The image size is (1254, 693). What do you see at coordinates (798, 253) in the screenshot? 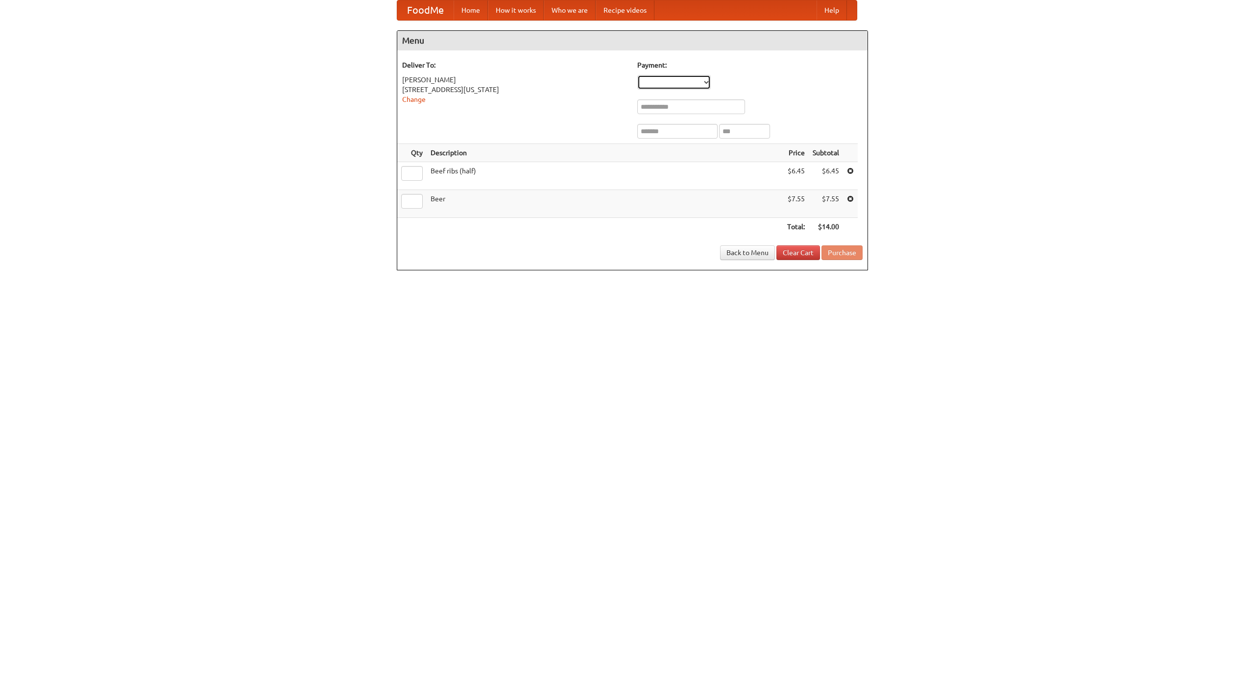
I see `a: Clear Cart` at bounding box center [798, 253].